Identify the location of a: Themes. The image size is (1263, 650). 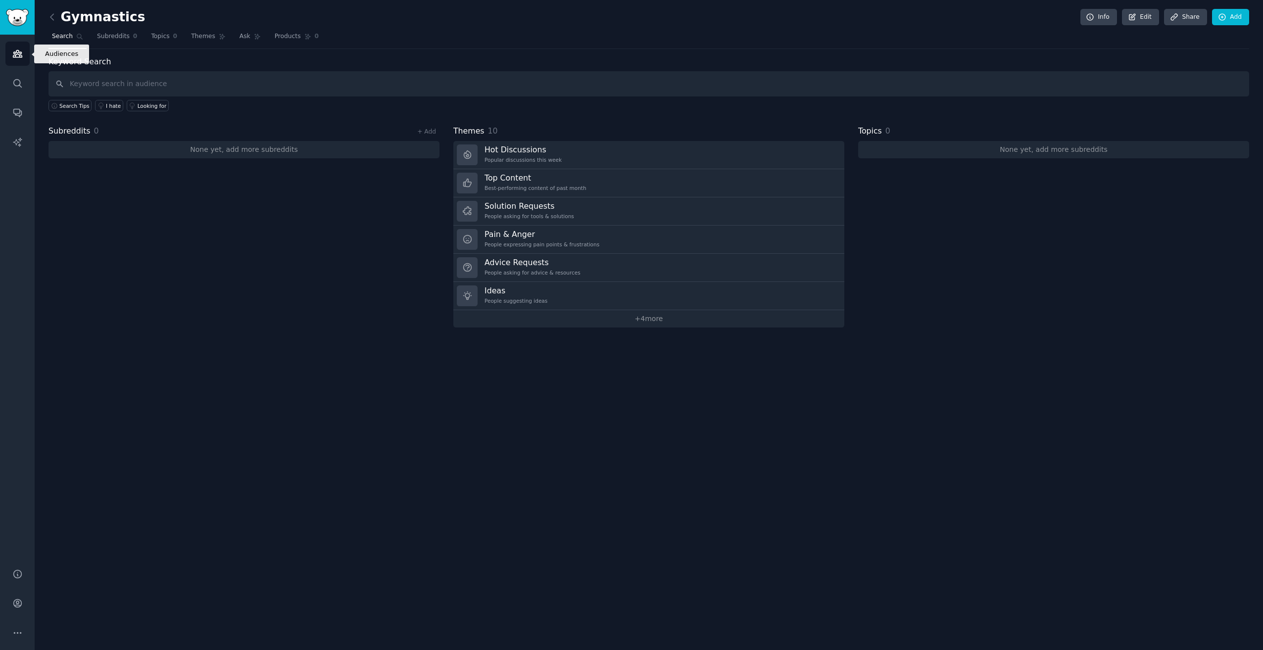
(208, 39).